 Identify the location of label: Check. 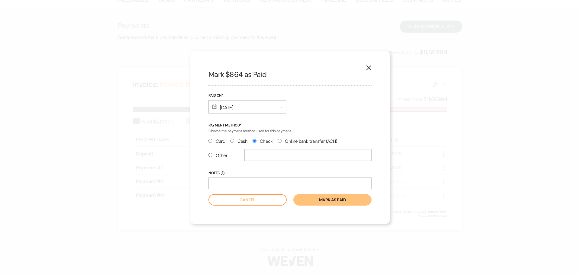
(262, 141).